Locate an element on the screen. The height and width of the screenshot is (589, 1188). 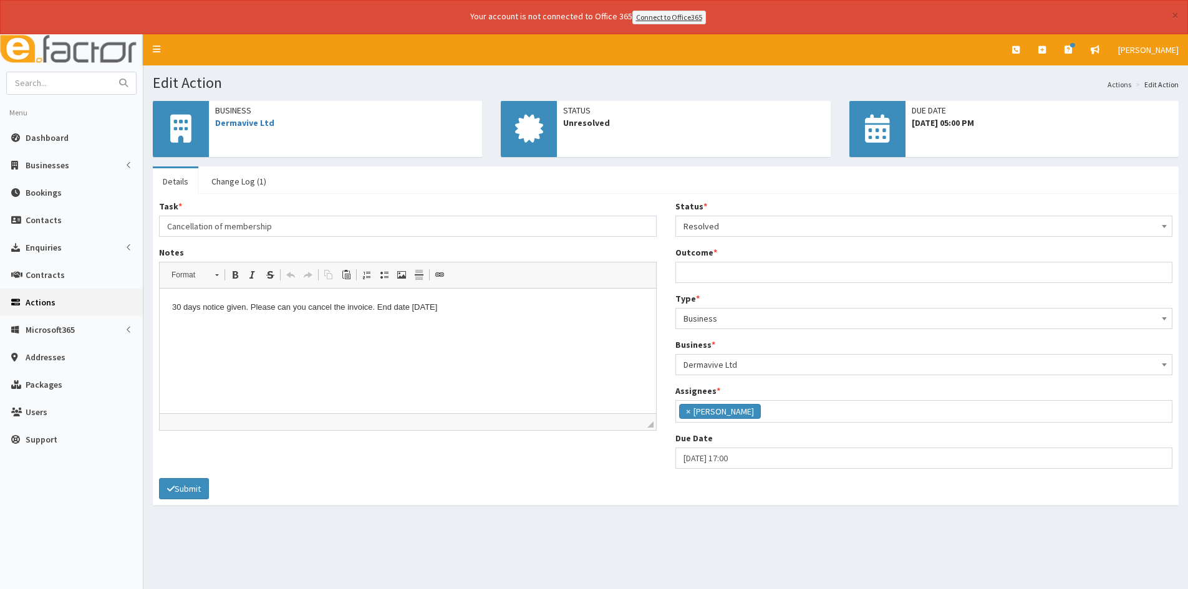
a: Link (Ctrl+L) is located at coordinates (440, 275).